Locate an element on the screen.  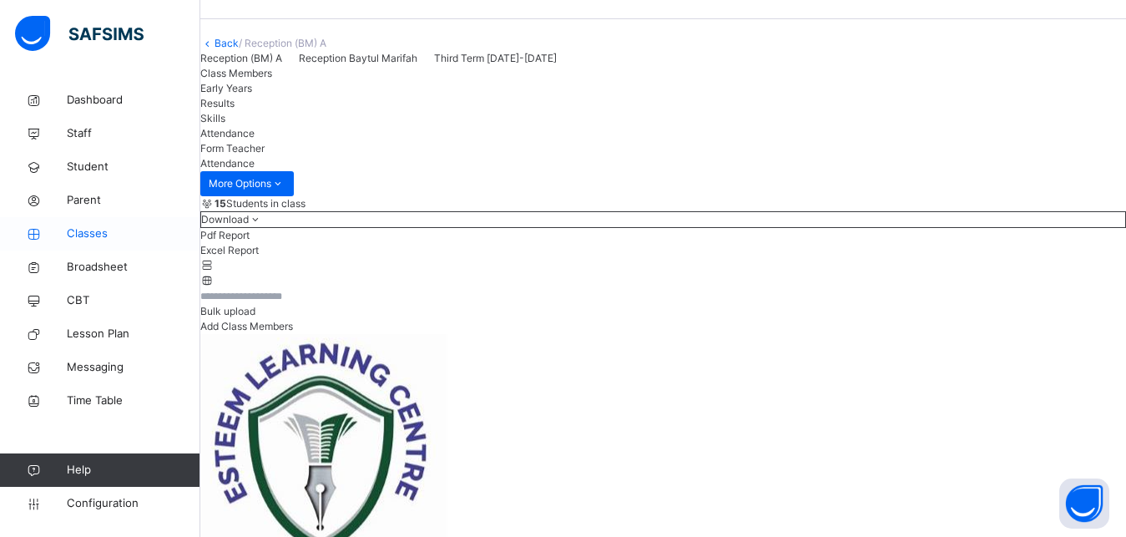
span: Early Years is located at coordinates (226, 88).